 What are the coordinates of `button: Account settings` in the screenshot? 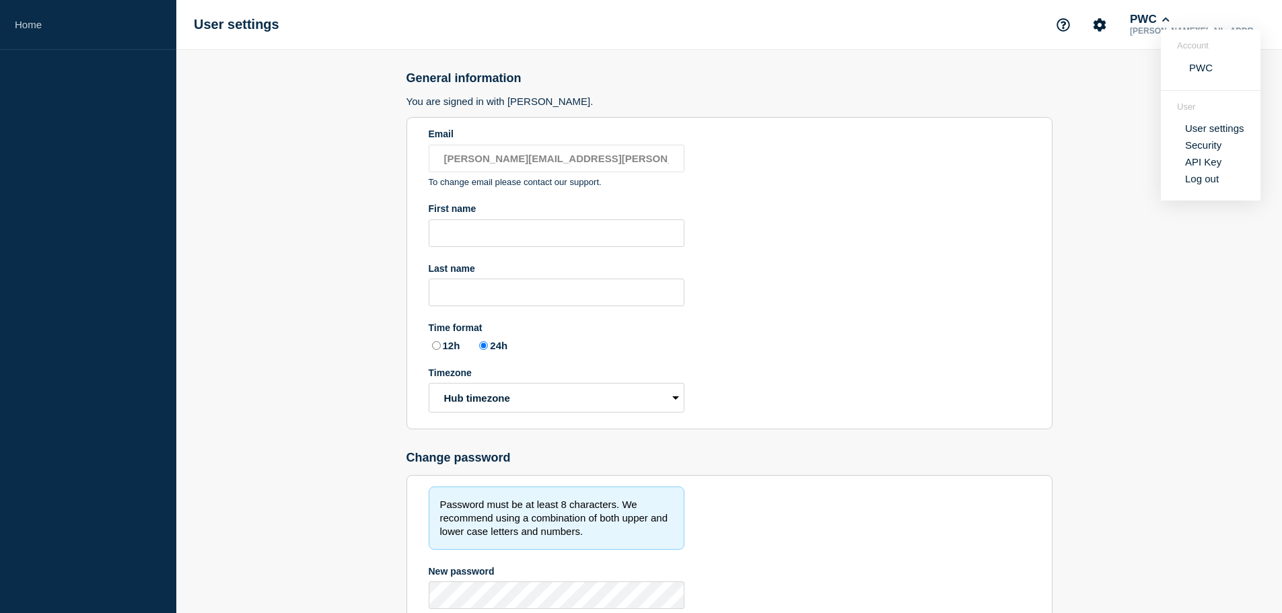 It's located at (1100, 25).